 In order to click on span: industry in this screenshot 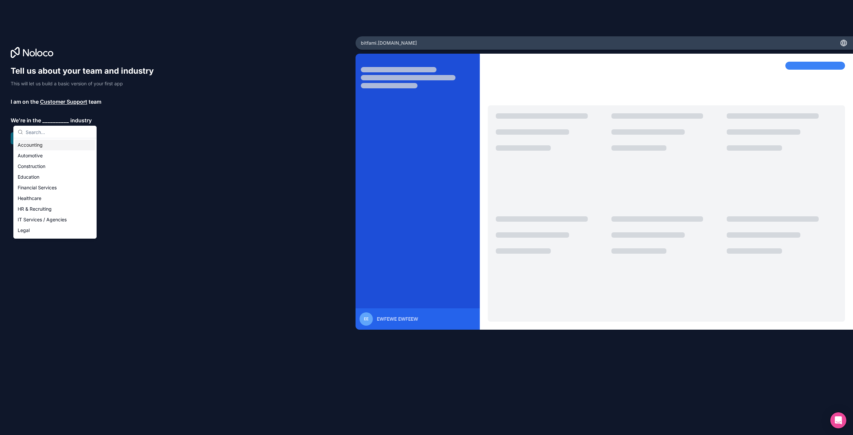, I will do `click(81, 120)`.